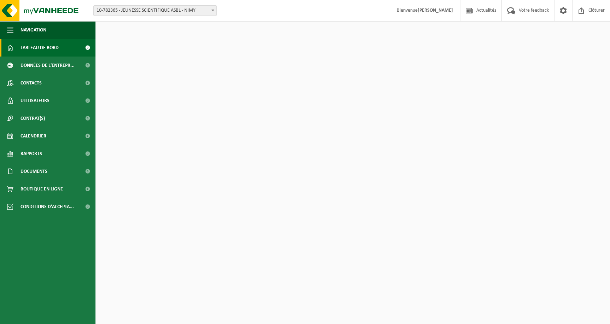 This screenshot has height=324, width=610. Describe the element at coordinates (155, 11) in the screenshot. I see `span: 10-782365 - JEUNESSE SCIENTIFIQUE ASBL - NIMY` at that location.